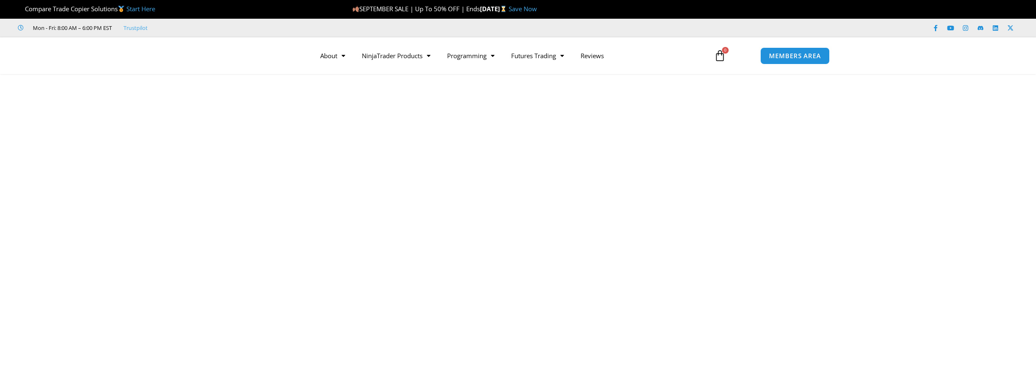 The width and height of the screenshot is (1036, 379). Describe the element at coordinates (471, 56) in the screenshot. I see `a: Programming` at that location.